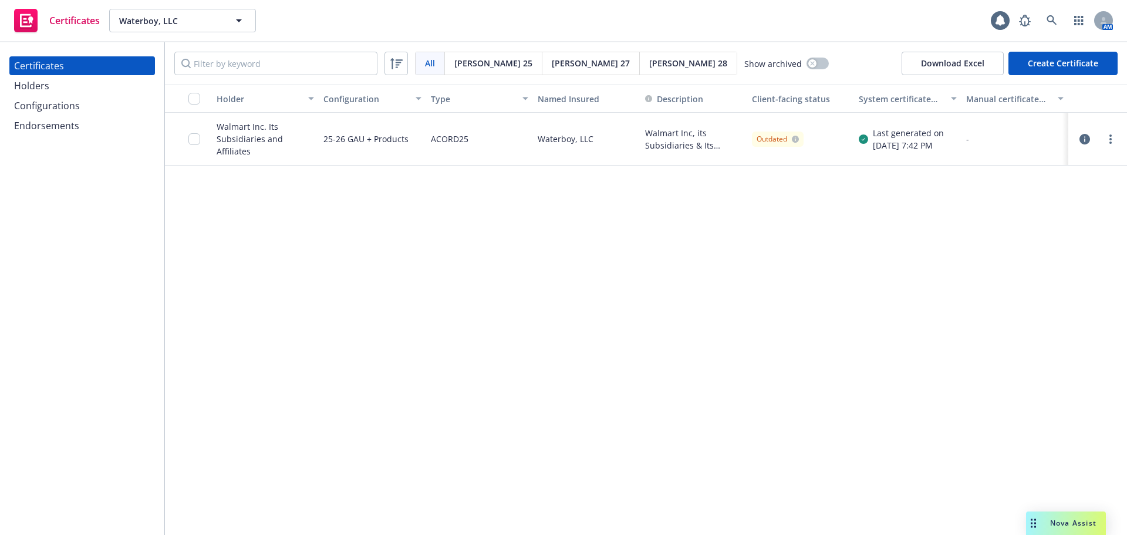 The image size is (1127, 535). Describe the element at coordinates (1111, 139) in the screenshot. I see `a: more` at that location.